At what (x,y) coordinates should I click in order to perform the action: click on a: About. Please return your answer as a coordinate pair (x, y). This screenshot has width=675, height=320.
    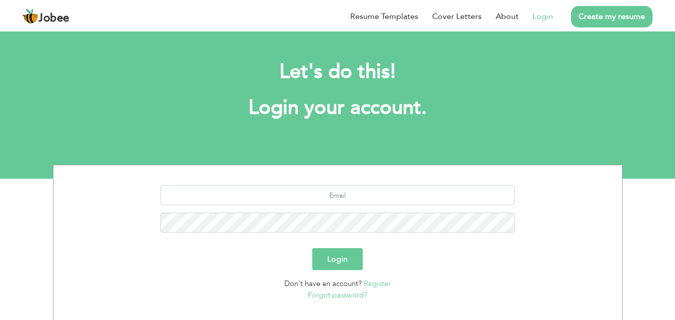
    Looking at the image, I should click on (507, 16).